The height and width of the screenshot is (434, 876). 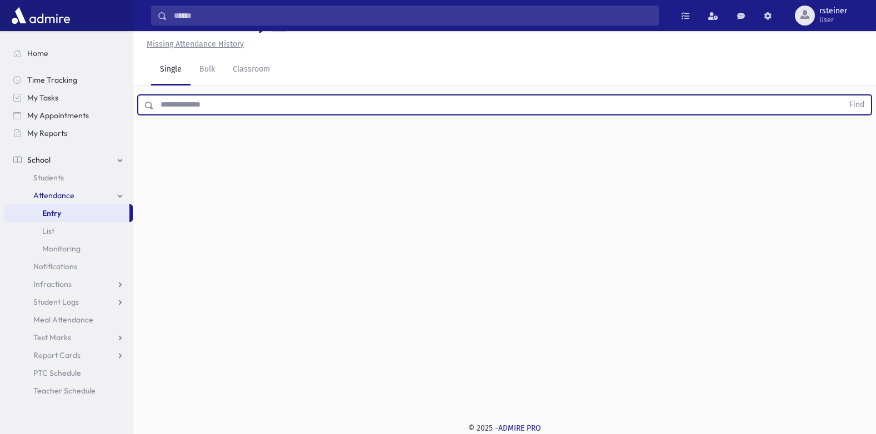 I want to click on span: Monitoring, so click(x=61, y=249).